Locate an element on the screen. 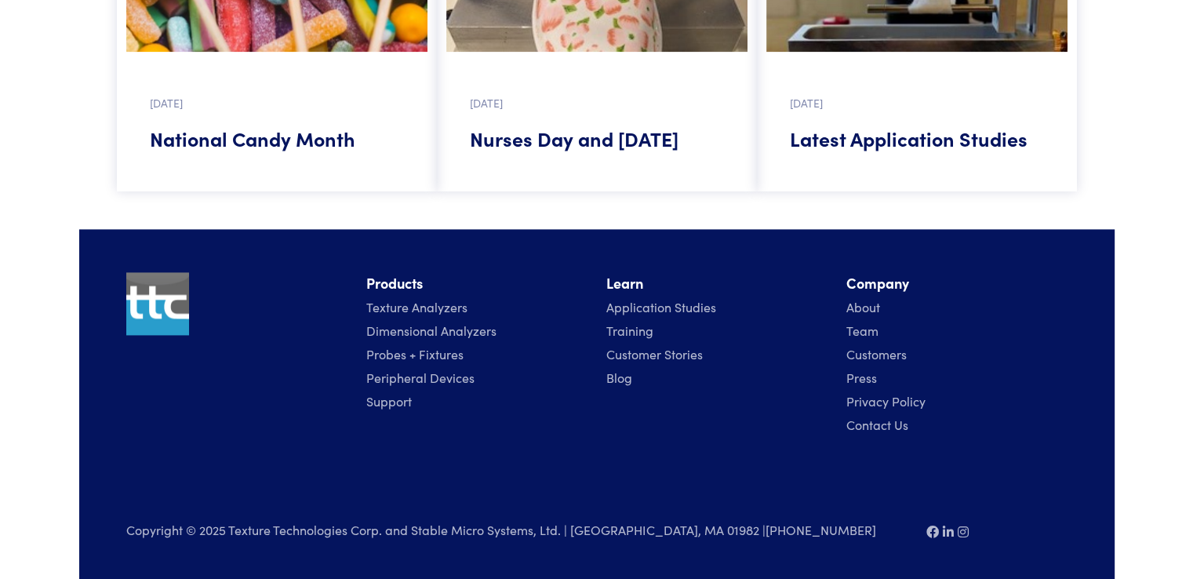  a: Team is located at coordinates (862, 330).